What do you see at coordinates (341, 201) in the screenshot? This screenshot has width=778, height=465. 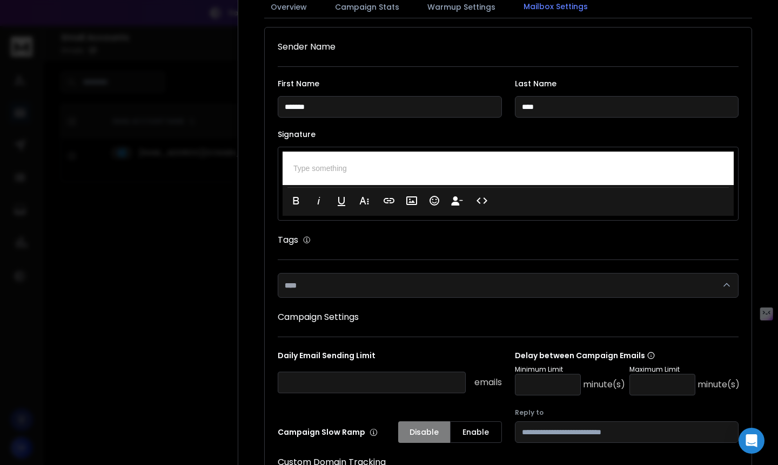 I see `button: Underline (⌘U)` at bounding box center [341, 201].